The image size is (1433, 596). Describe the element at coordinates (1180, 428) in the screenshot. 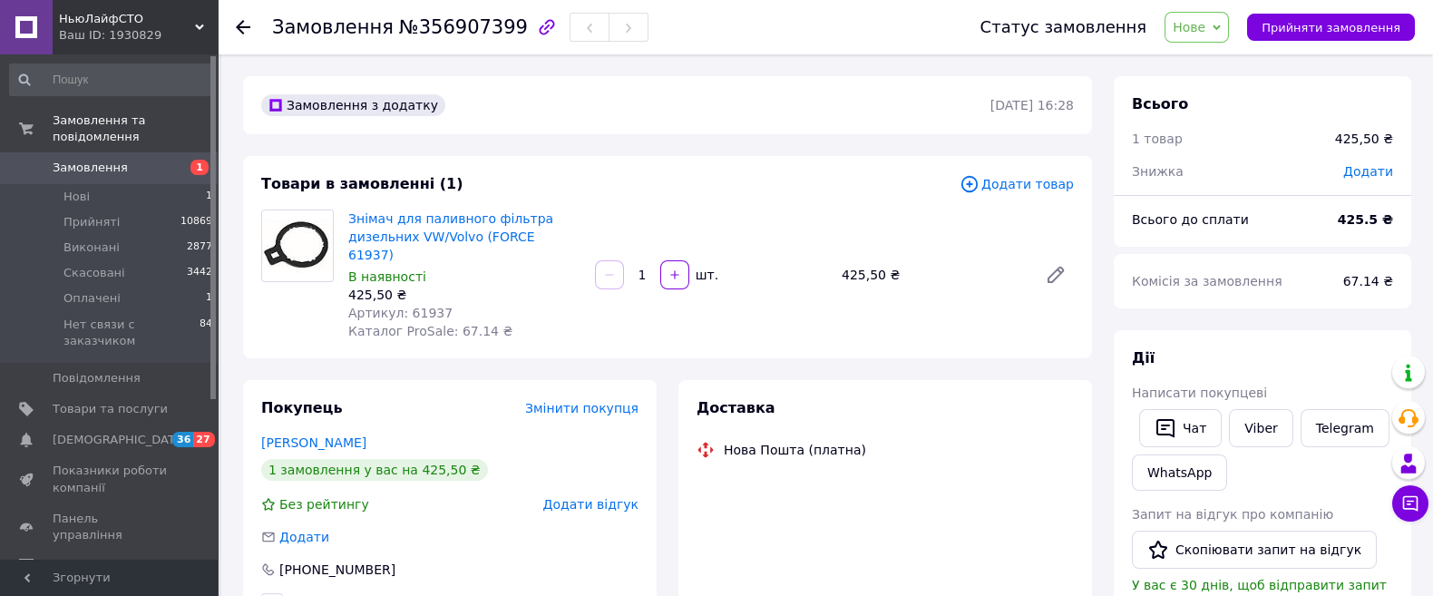

I see `button: Чат` at that location.